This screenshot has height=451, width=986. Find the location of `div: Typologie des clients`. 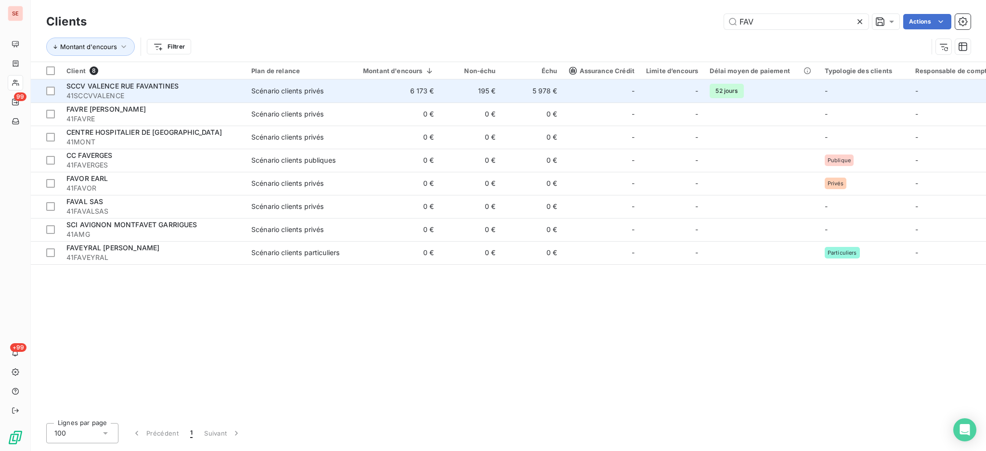

div: Typologie des clients is located at coordinates (864, 71).